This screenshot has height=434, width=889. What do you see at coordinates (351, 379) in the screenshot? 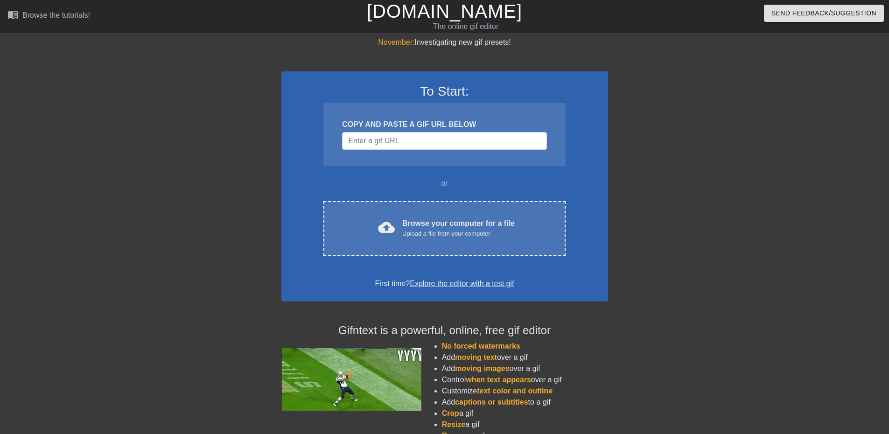
I see `img: football_small.gif` at bounding box center [351, 379].